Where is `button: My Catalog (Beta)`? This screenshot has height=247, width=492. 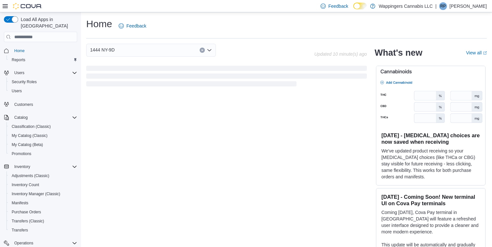
button: My Catalog (Beta) is located at coordinates (43, 145).